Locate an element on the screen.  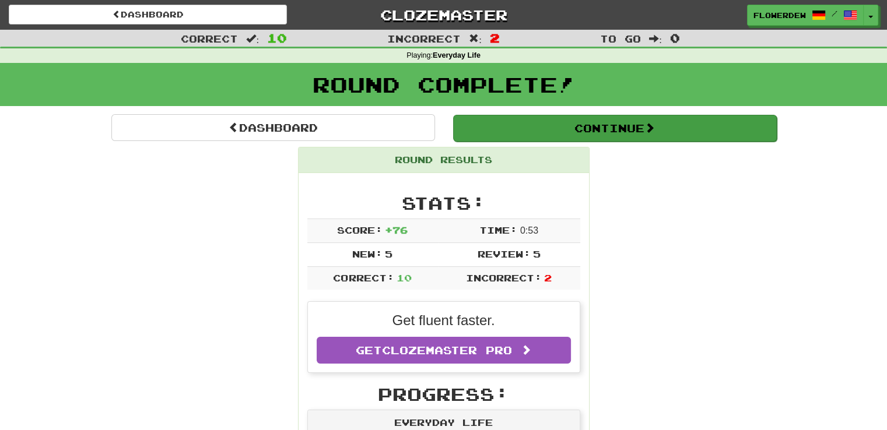
span: Flowerdew is located at coordinates (780, 15).